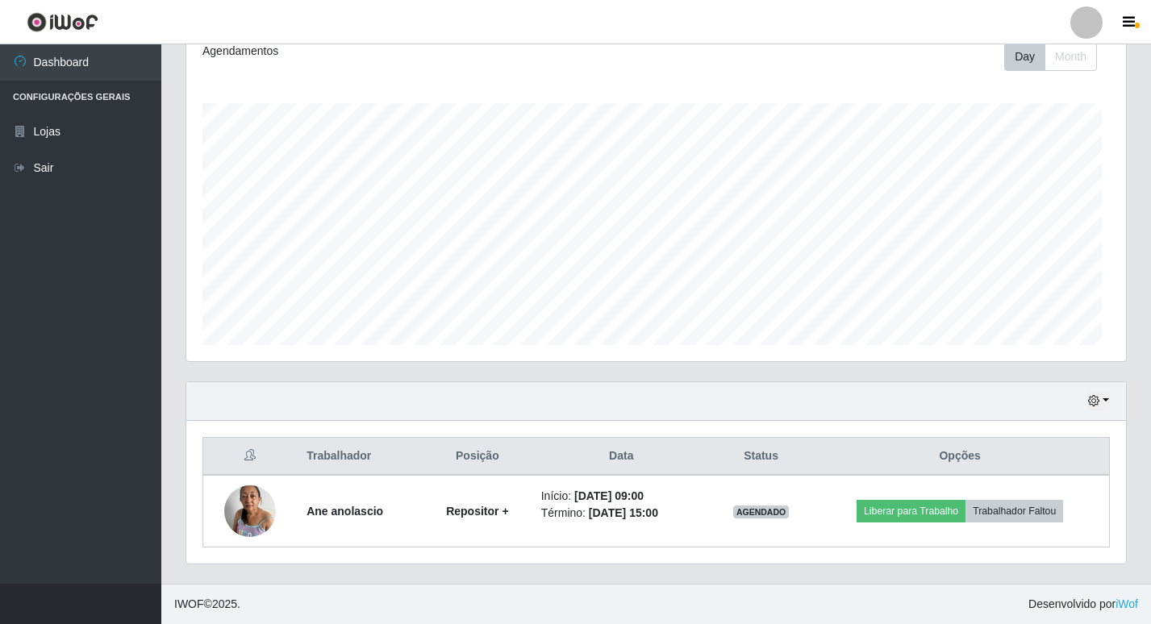  What do you see at coordinates (1070, 56) in the screenshot?
I see `button: Month` at bounding box center [1070, 56].